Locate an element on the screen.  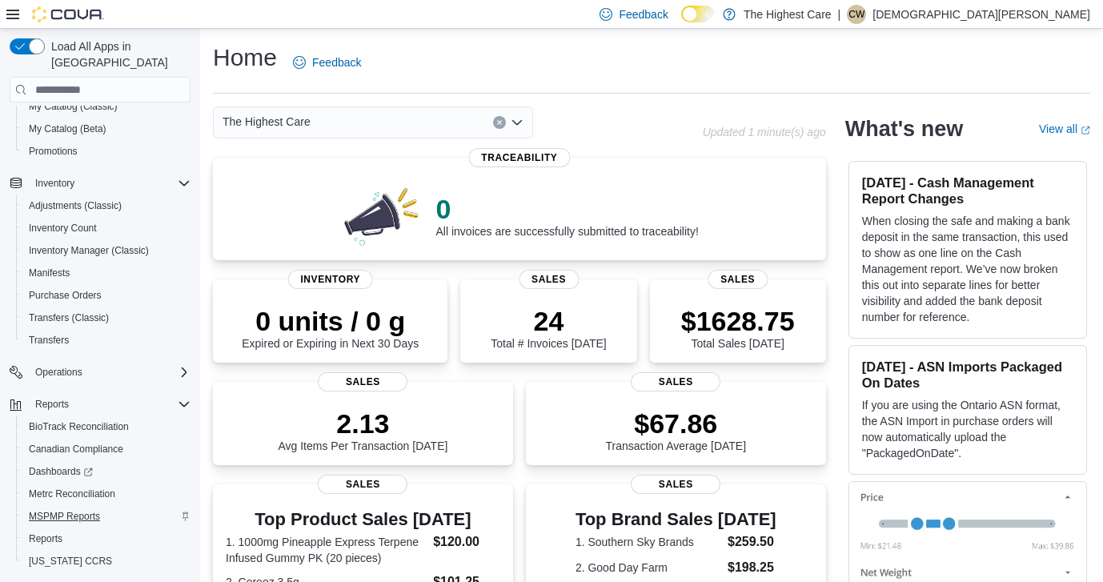
button: Canadian Compliance is located at coordinates (106, 449).